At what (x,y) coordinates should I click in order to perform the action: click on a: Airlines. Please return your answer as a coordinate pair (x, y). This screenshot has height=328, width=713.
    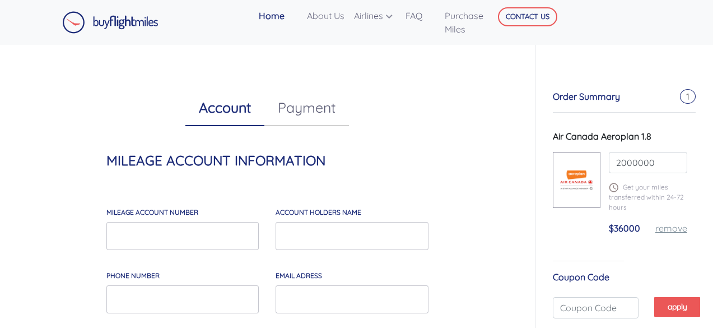
    Looking at the image, I should click on (375, 16).